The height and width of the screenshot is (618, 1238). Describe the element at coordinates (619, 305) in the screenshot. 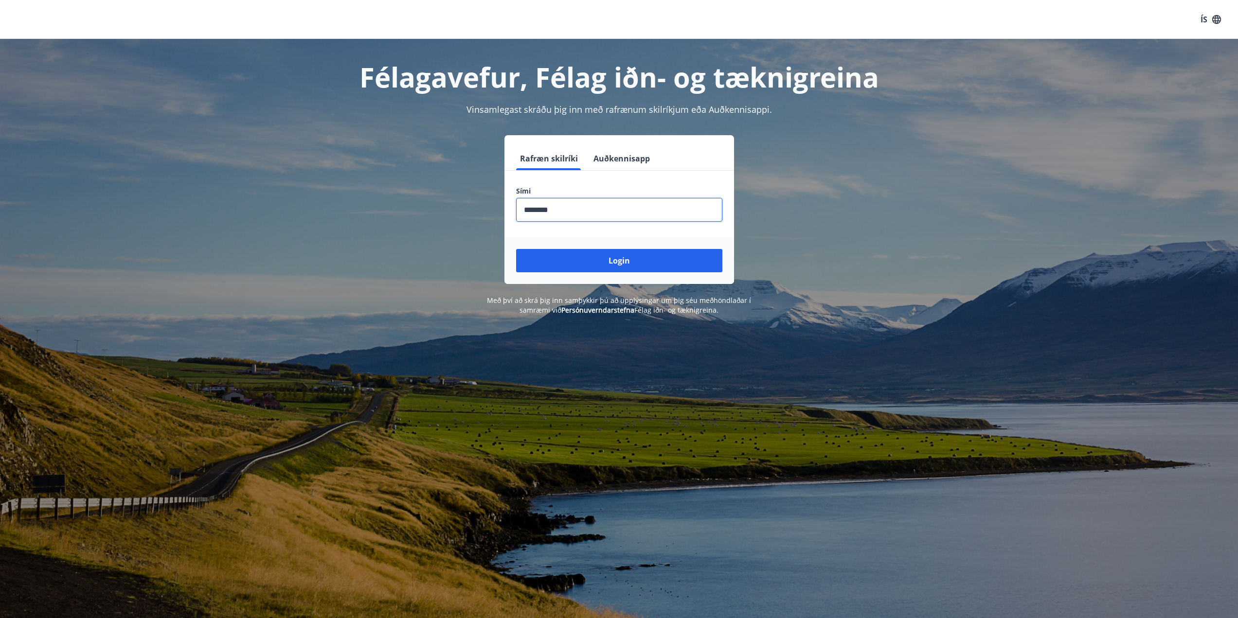

I see `span: Með því að skrá þig inn samþykkir þú að upplýsingar um þig séu meðhöndlaðar í samræmi við Félag i...` at that location.